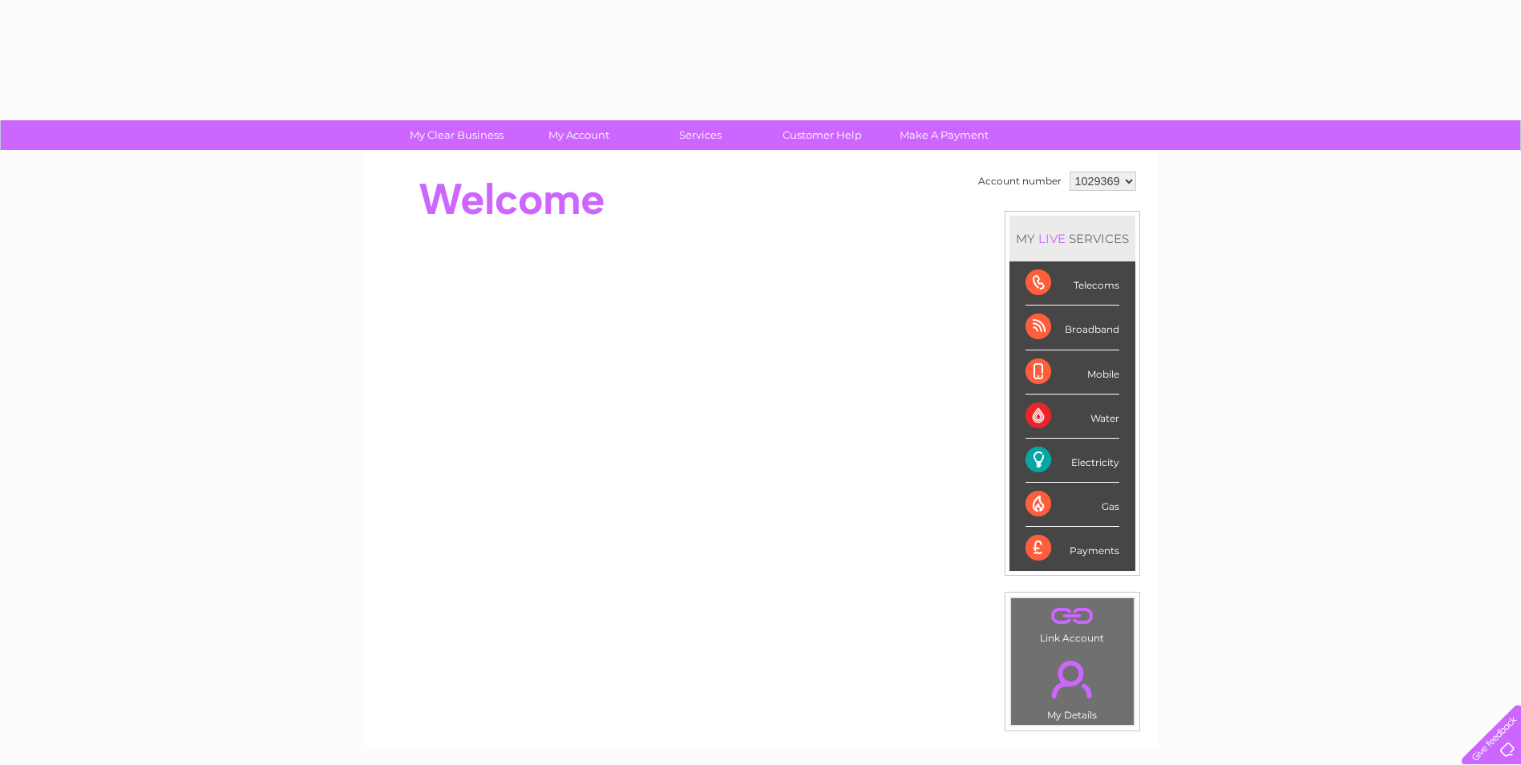 The image size is (1521, 765). Describe the element at coordinates (1072, 504) in the screenshot. I see `div: Gas` at that location.